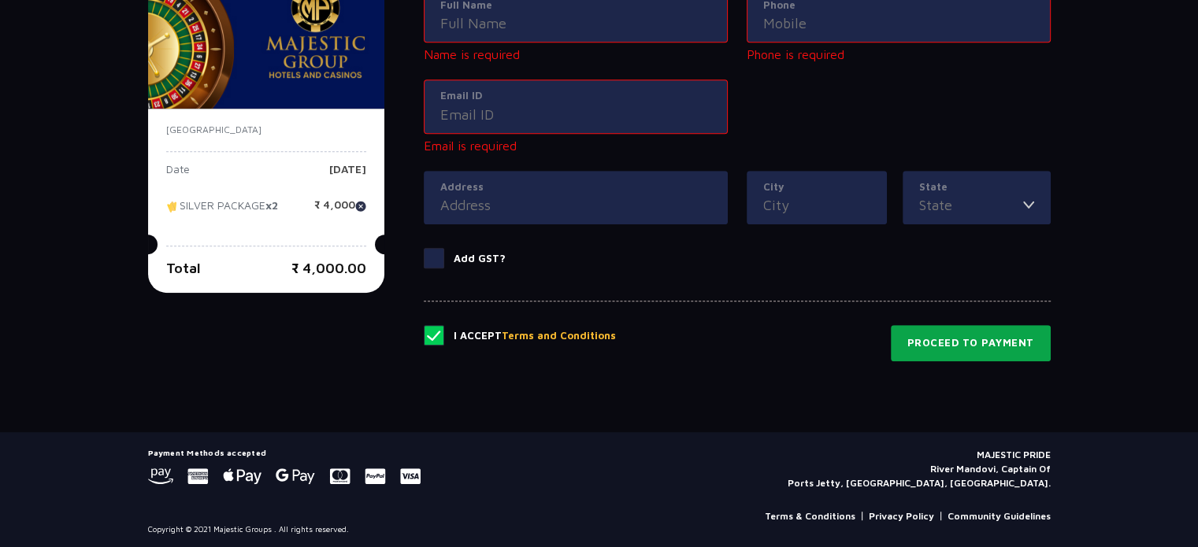  Describe the element at coordinates (576, 114) in the screenshot. I see `input: Email ID` at that location.